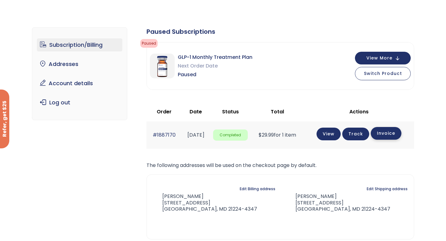 This screenshot has height=241, width=446. I want to click on span: Total, so click(277, 112).